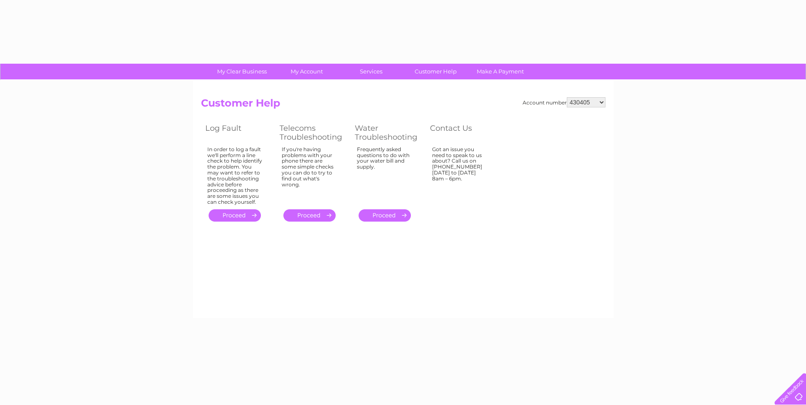 The width and height of the screenshot is (806, 405). Describe the element at coordinates (564, 102) in the screenshot. I see `div: Account number` at that location.